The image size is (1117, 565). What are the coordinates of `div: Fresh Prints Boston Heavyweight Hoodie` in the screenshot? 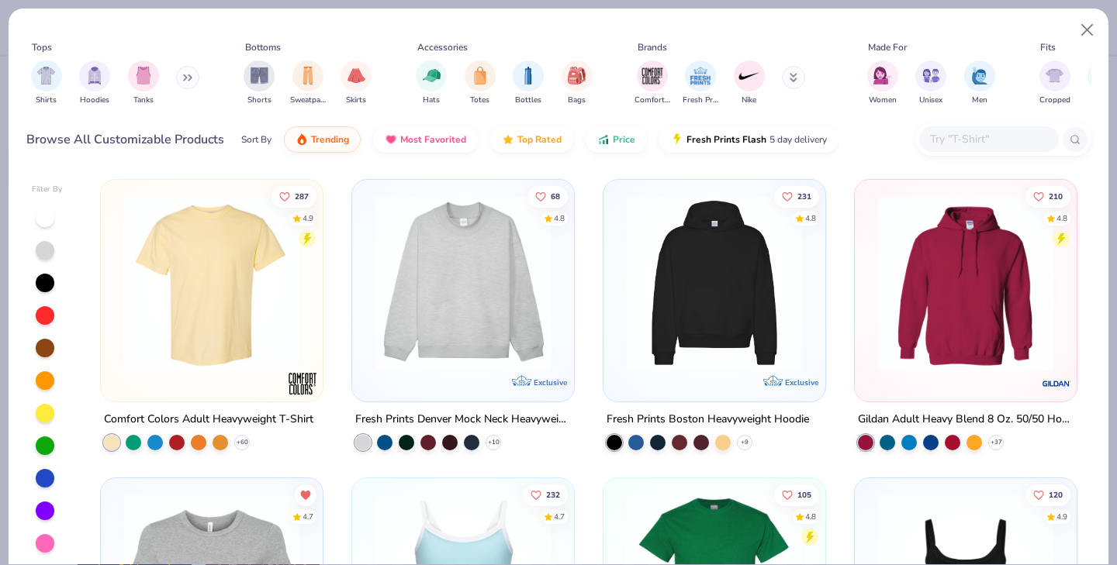 It's located at (707, 419).